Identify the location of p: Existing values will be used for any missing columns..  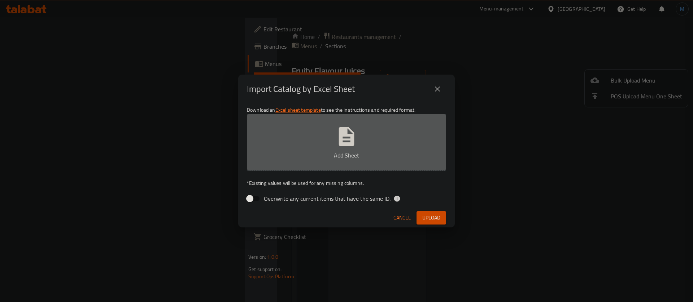
(346, 183).